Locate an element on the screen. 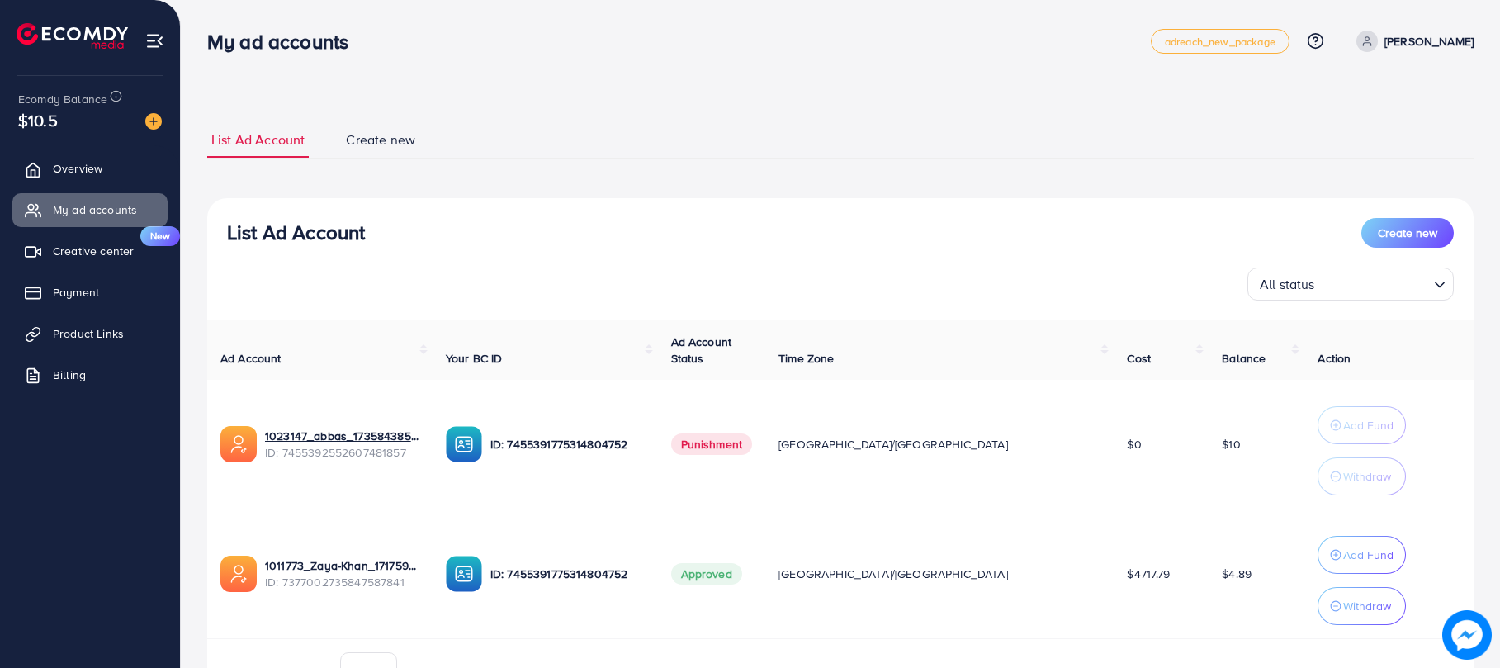 Image resolution: width=1500 pixels, height=668 pixels. img: logo is located at coordinates (72, 35).